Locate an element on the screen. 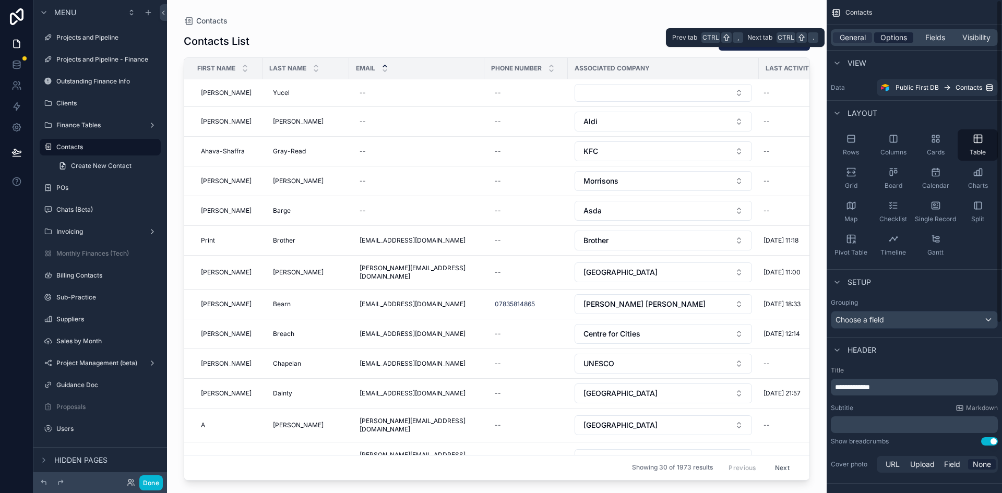 Image resolution: width=1002 pixels, height=493 pixels. span: Public First DB is located at coordinates (917, 88).